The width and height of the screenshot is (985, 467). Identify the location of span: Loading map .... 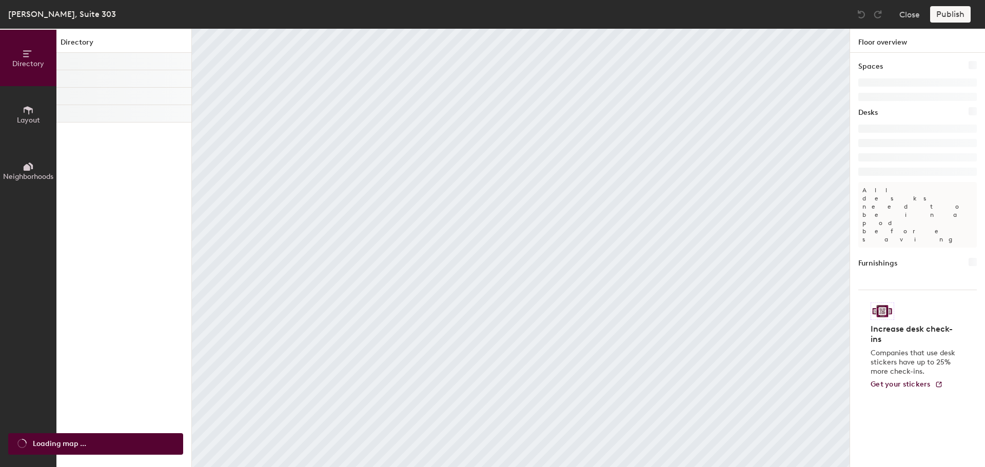
(59, 444).